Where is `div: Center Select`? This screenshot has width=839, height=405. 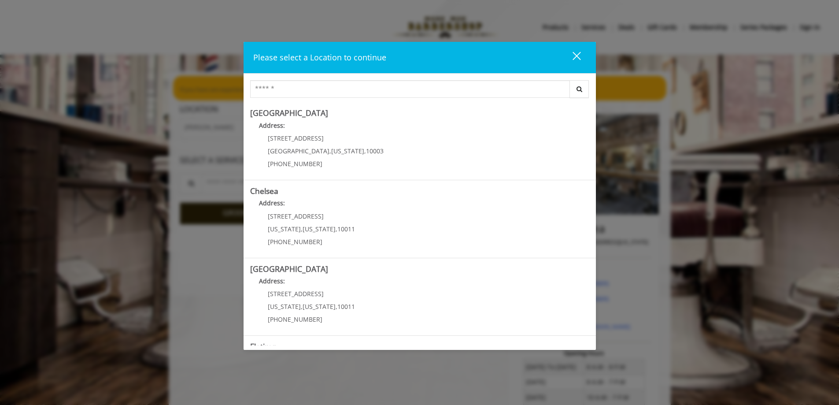
div: Center Select is located at coordinates (420, 91).